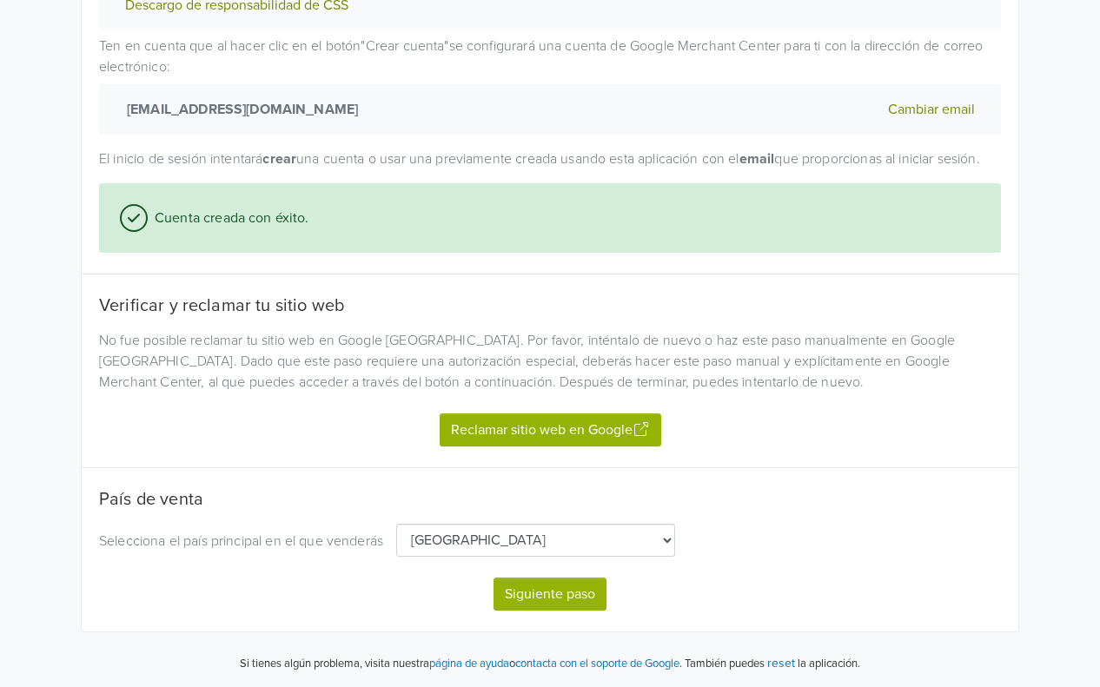 This screenshot has width=1100, height=687. I want to click on button: reset, so click(781, 663).